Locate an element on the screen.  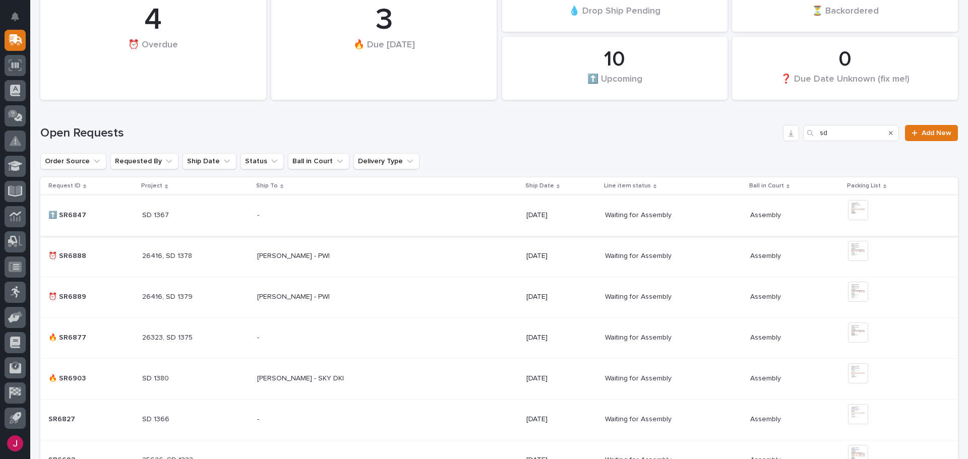
div: Search is located at coordinates (851, 133).